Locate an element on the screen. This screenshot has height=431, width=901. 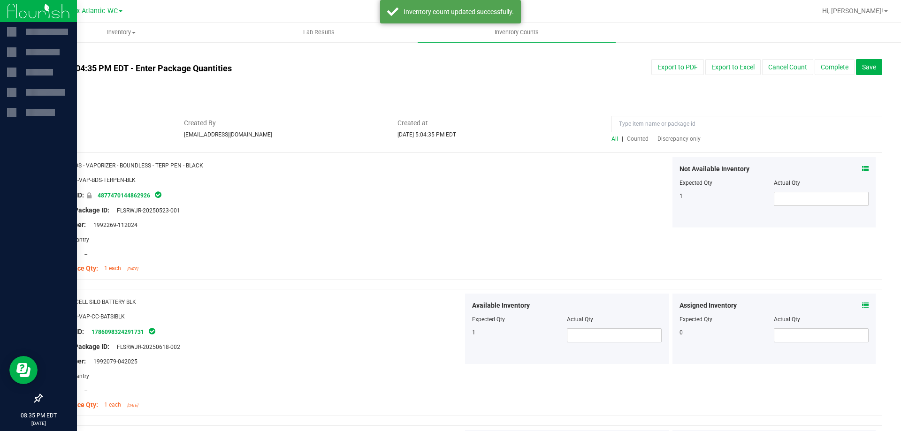
a: Lab Results is located at coordinates (318, 32).